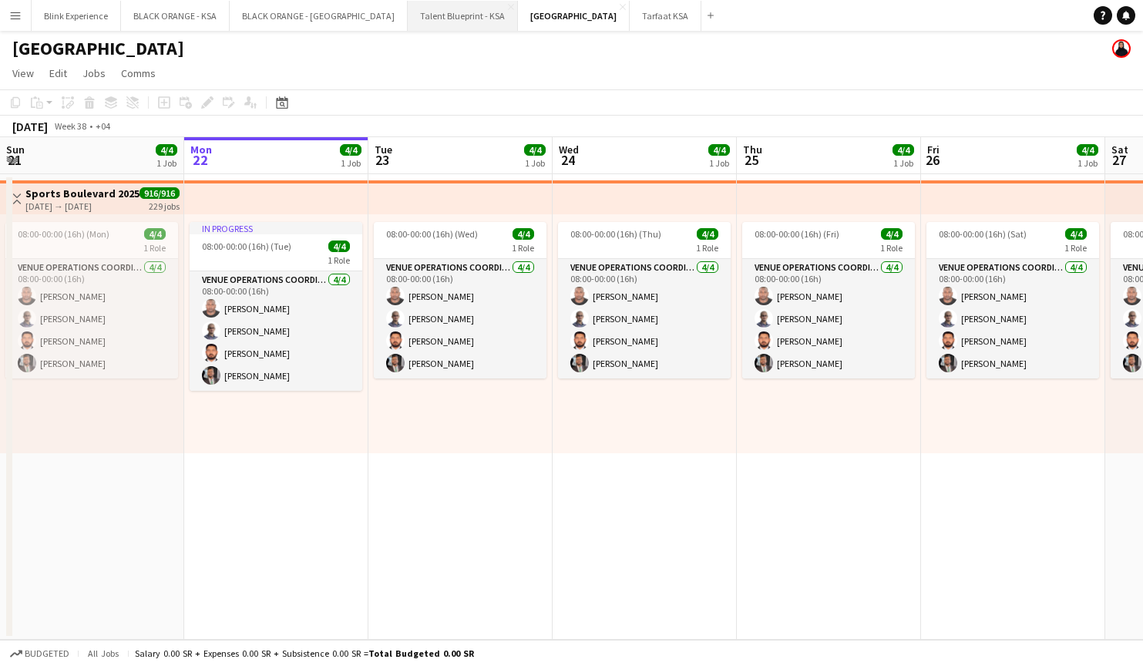  Describe the element at coordinates (1120, 150) in the screenshot. I see `span: Sat` at that location.